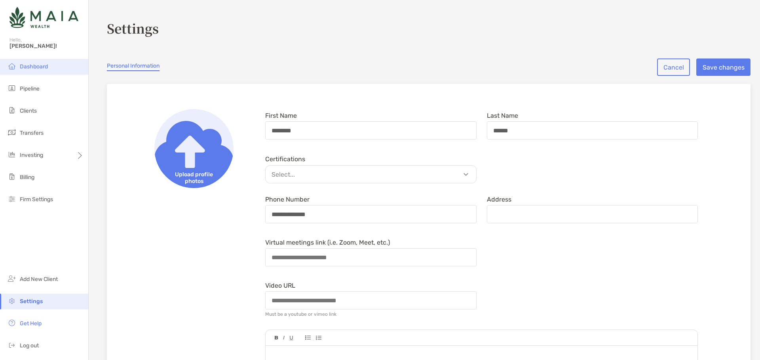 This screenshot has width=760, height=360. I want to click on label: Address, so click(499, 199).